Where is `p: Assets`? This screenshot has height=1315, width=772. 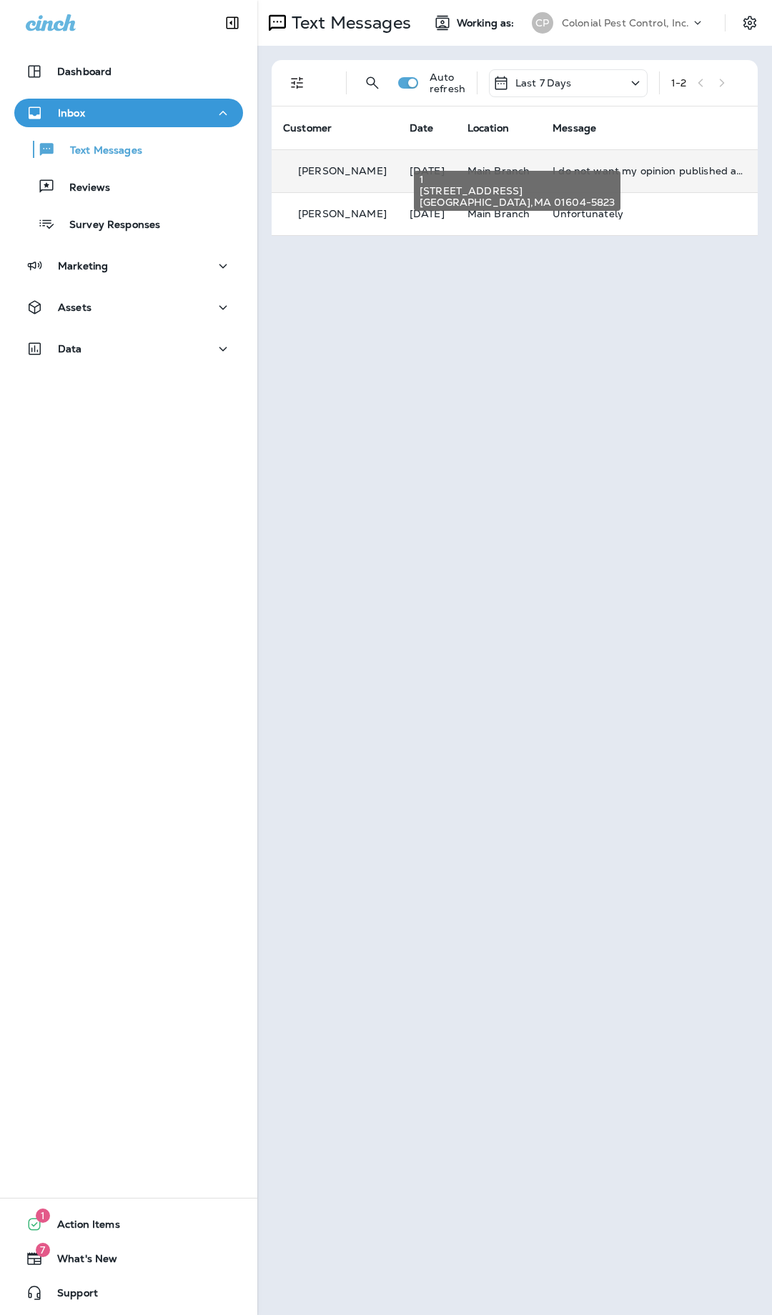
p: Assets is located at coordinates (74, 307).